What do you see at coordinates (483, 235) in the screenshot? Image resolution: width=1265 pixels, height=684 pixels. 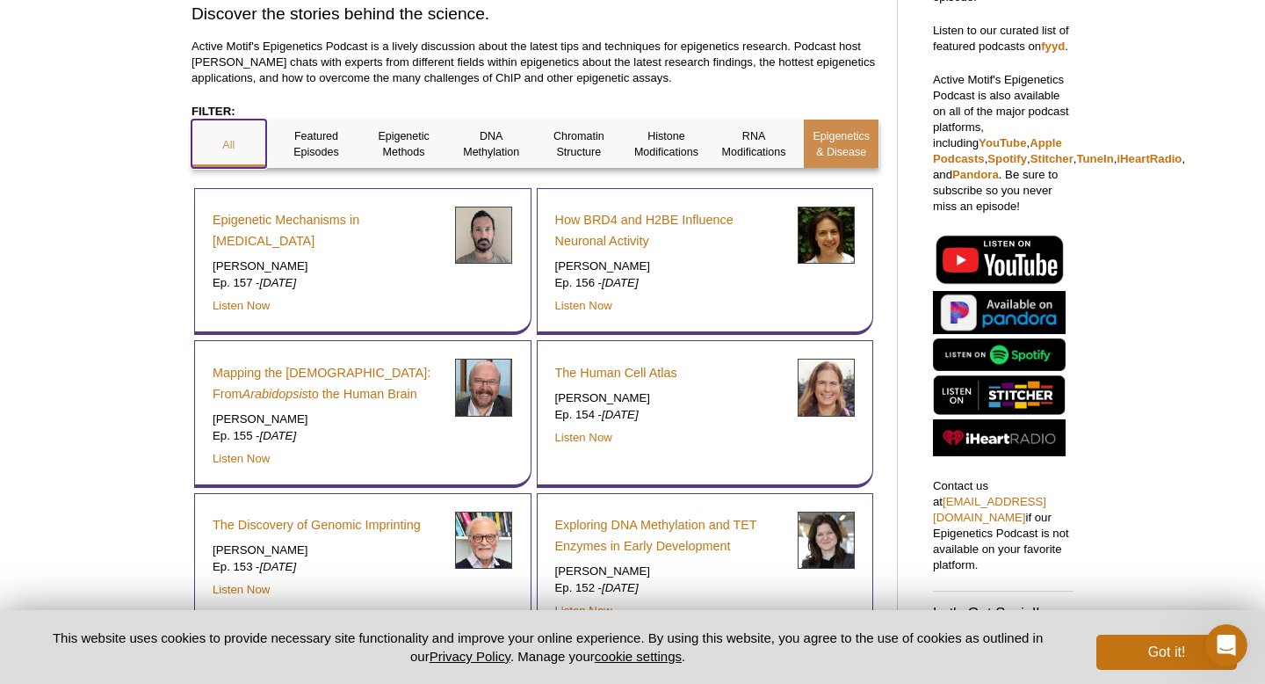 I see `img: Luca Magnani headshot` at bounding box center [483, 235].